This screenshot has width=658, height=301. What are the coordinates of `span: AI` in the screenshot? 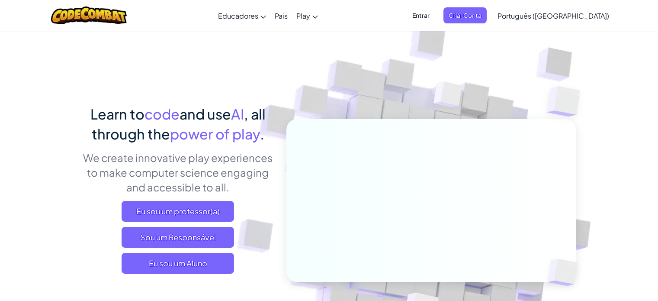 It's located at (238, 114).